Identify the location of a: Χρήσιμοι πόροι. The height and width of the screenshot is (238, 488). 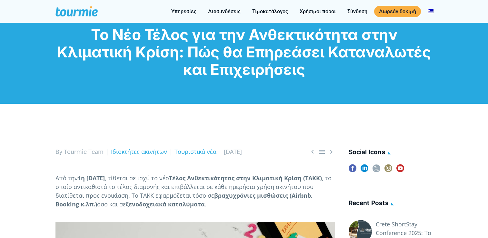
(317, 11).